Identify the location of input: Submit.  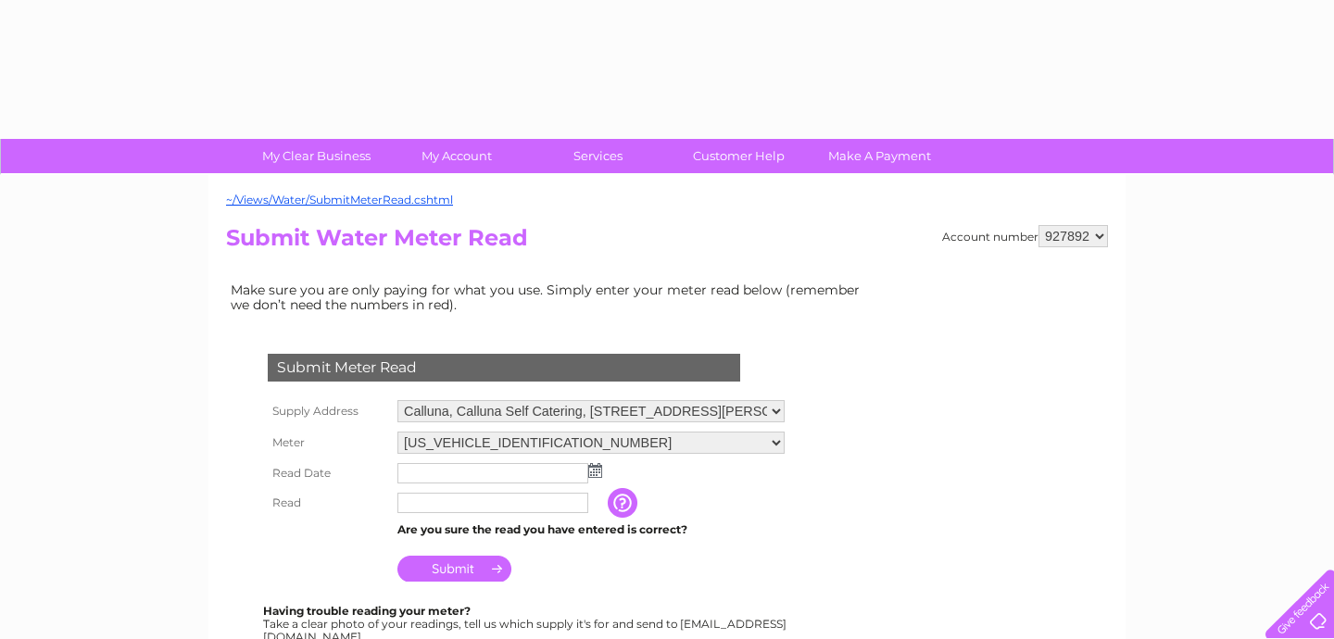
(454, 569).